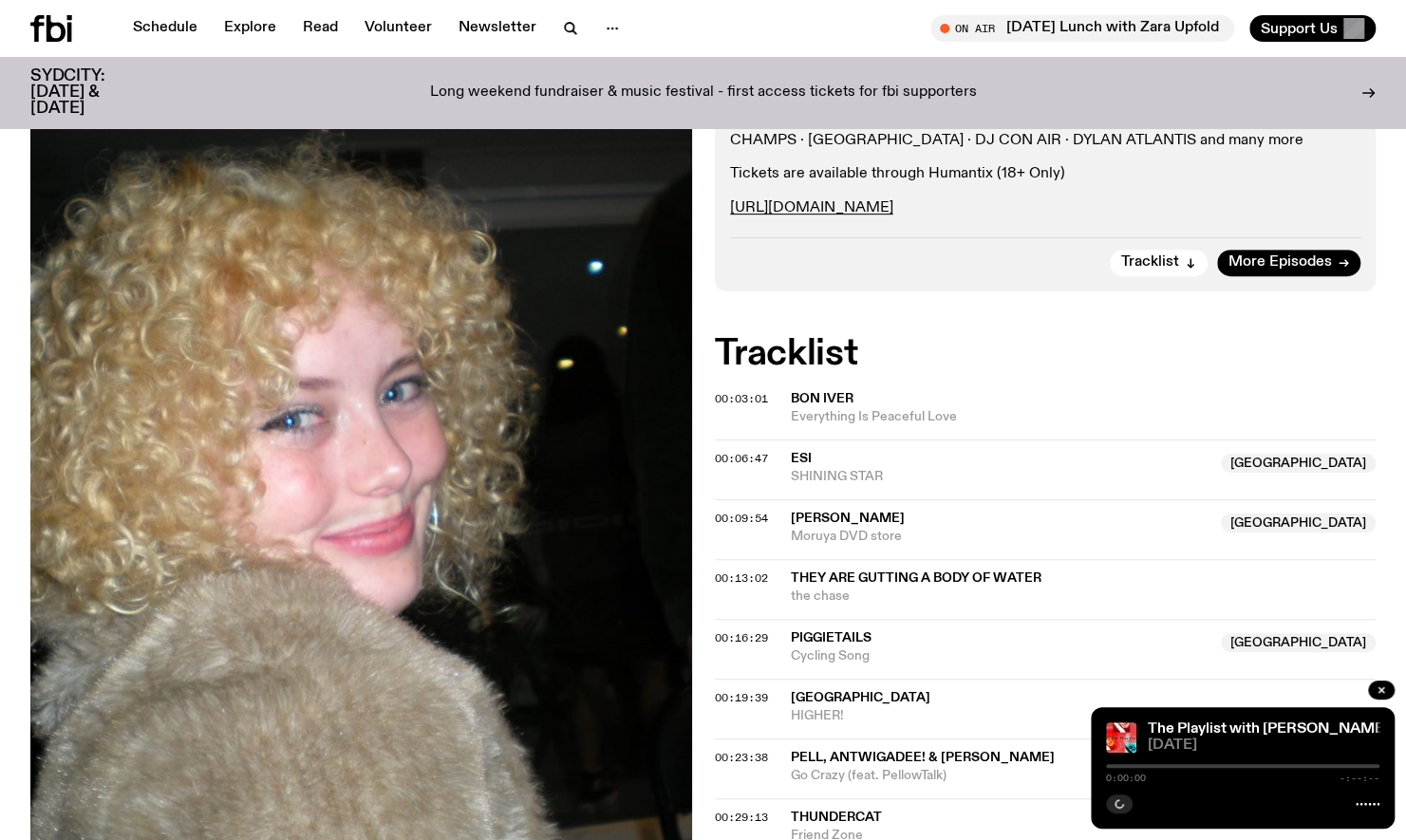  What do you see at coordinates (741, 817) in the screenshot?
I see `span: 00:29:13` at bounding box center [741, 817].